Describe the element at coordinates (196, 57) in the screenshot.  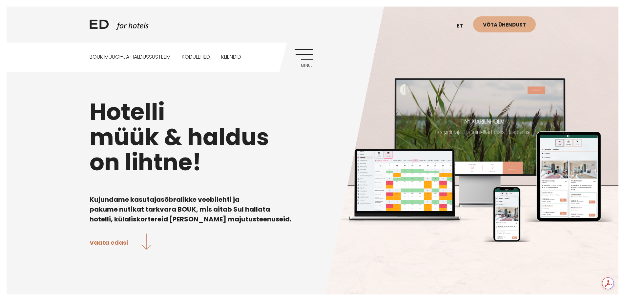
I see `a: Kodulehed` at that location.